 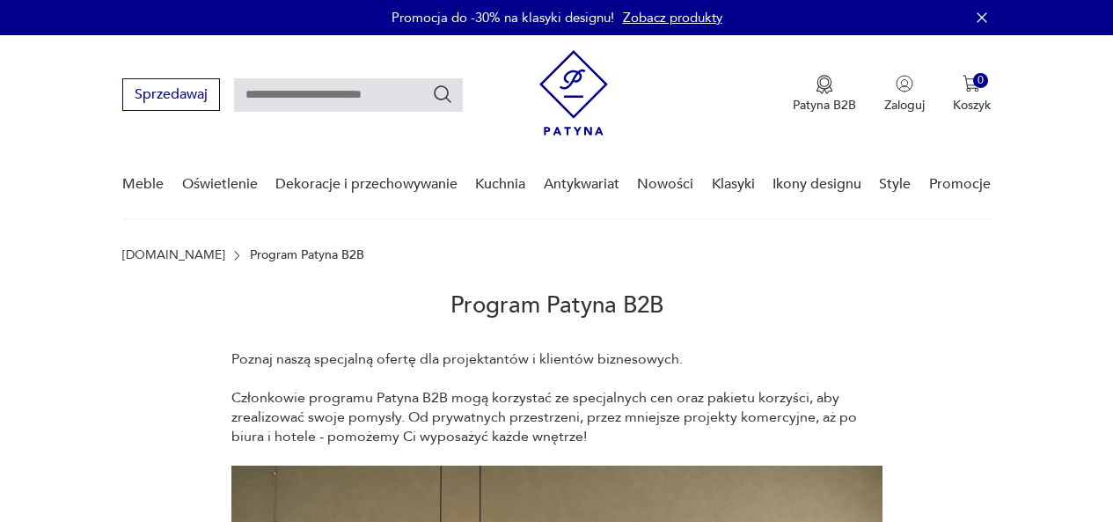 I want to click on a: Ikony designu, so click(x=817, y=184).